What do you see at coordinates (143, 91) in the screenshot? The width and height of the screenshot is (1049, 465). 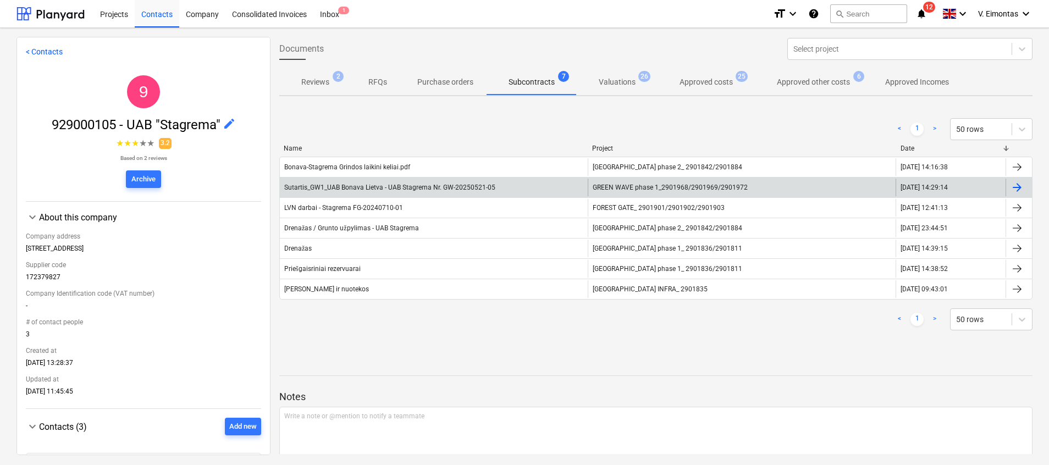 I see `span: 9` at bounding box center [143, 91].